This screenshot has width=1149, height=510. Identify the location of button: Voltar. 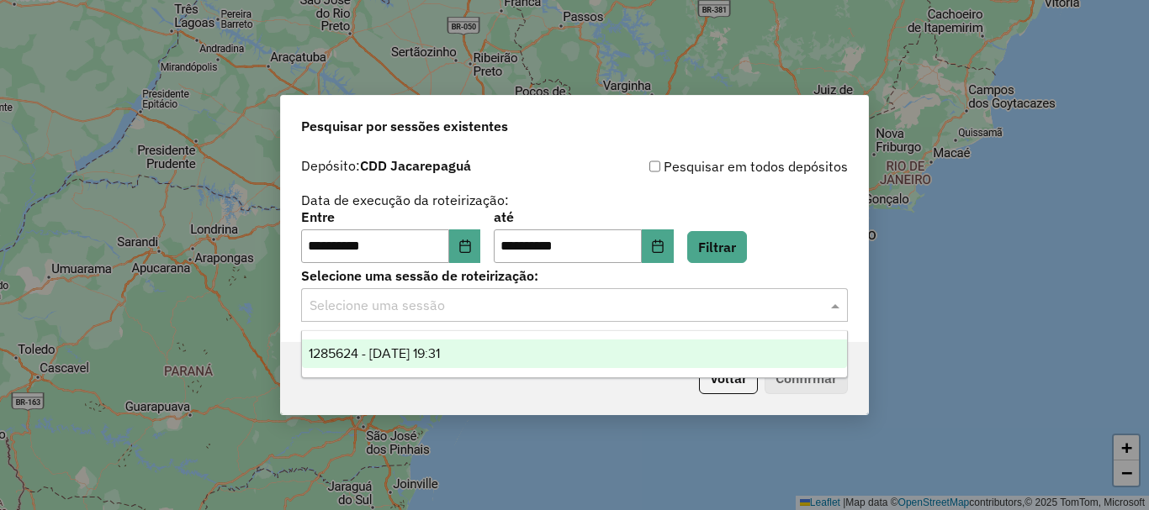
(728, 378).